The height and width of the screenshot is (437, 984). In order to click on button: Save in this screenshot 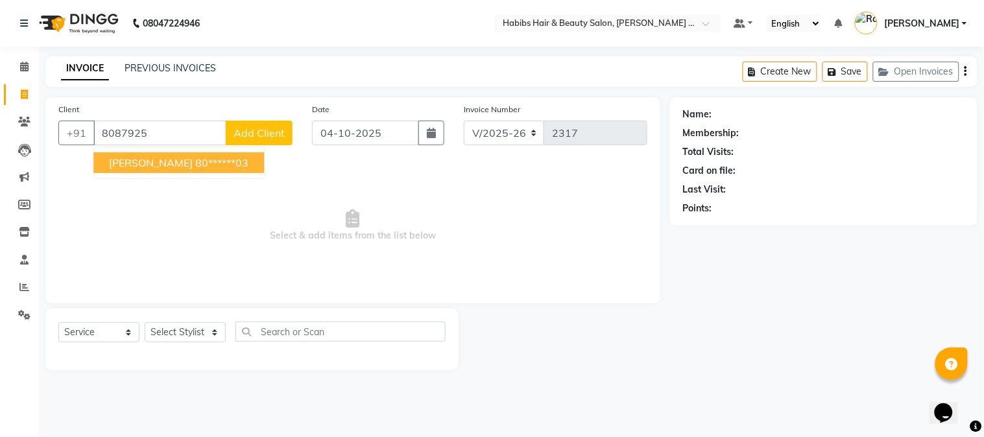, I will do `click(845, 71)`.